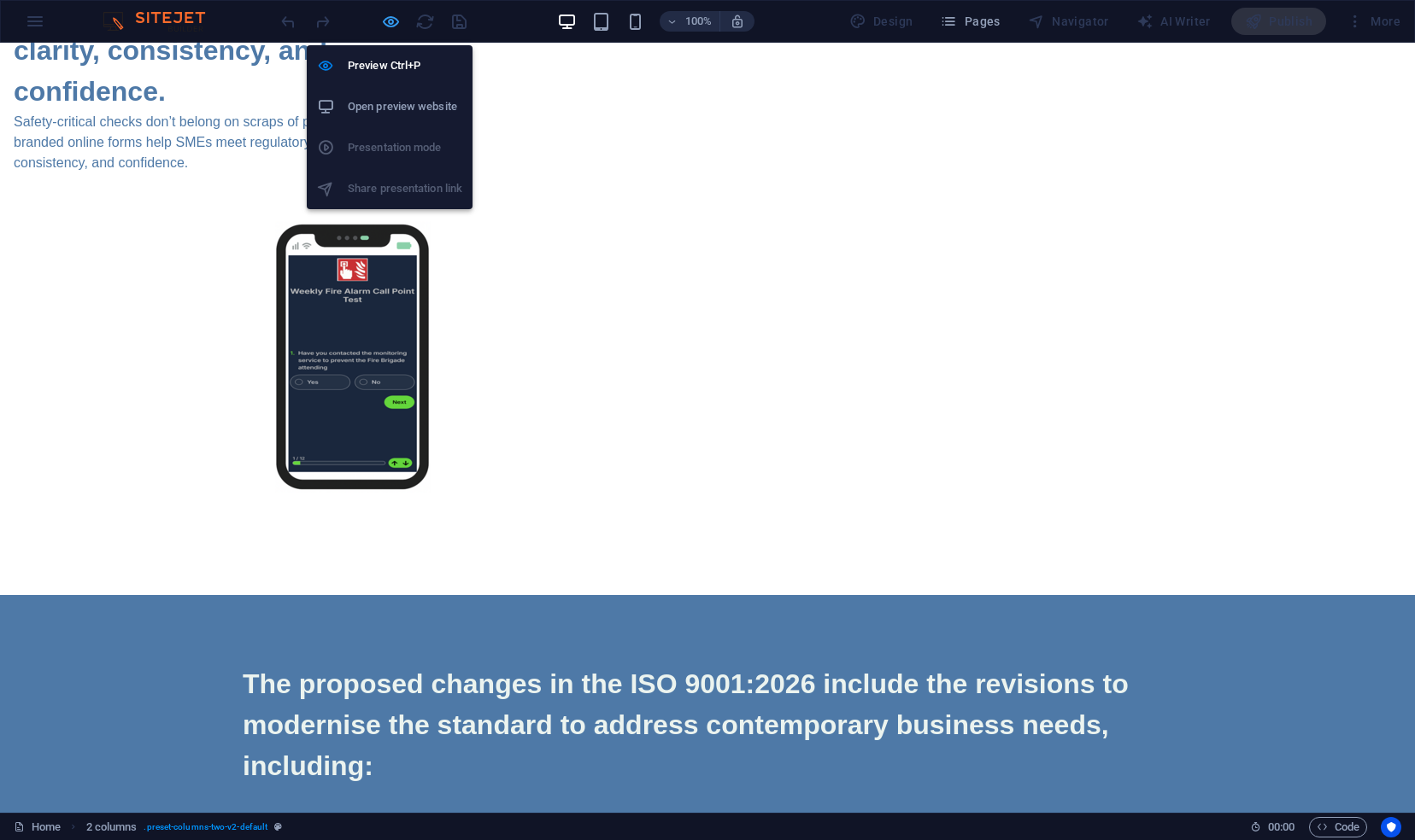 Image resolution: width=1415 pixels, height=840 pixels. Describe the element at coordinates (969, 21) in the screenshot. I see `span: Pages` at that location.